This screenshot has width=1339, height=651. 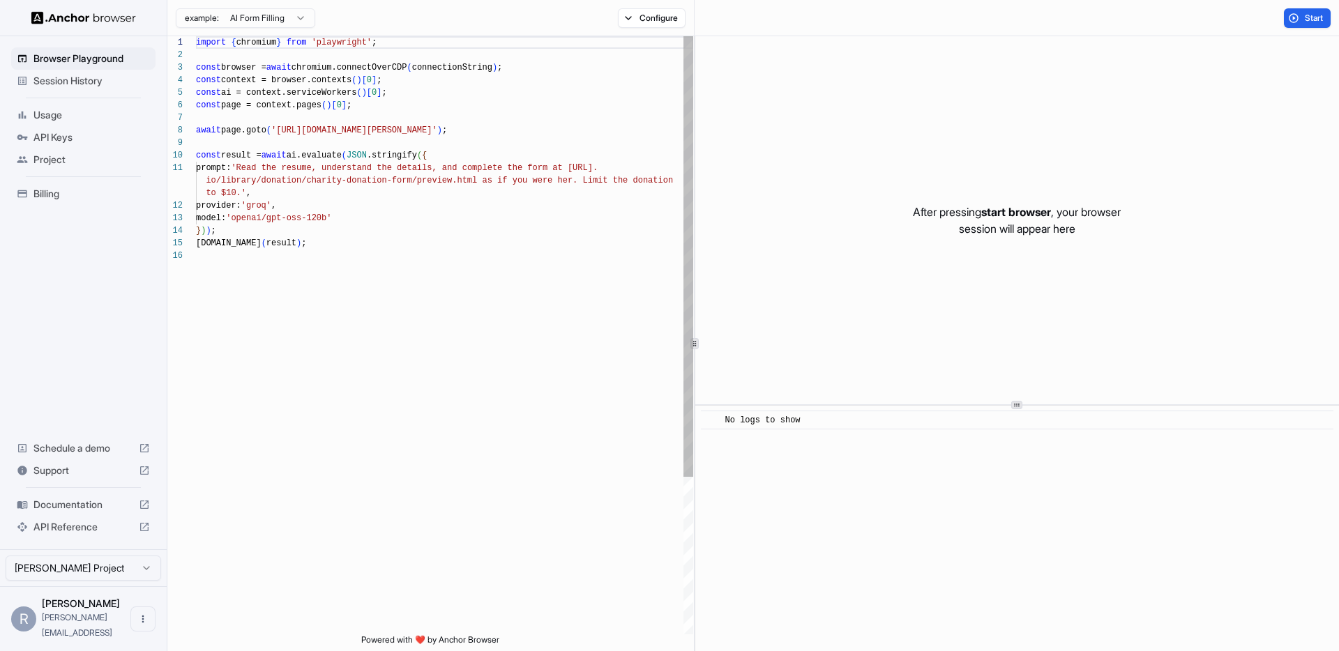 I want to click on span: page = context.pages, so click(x=271, y=105).